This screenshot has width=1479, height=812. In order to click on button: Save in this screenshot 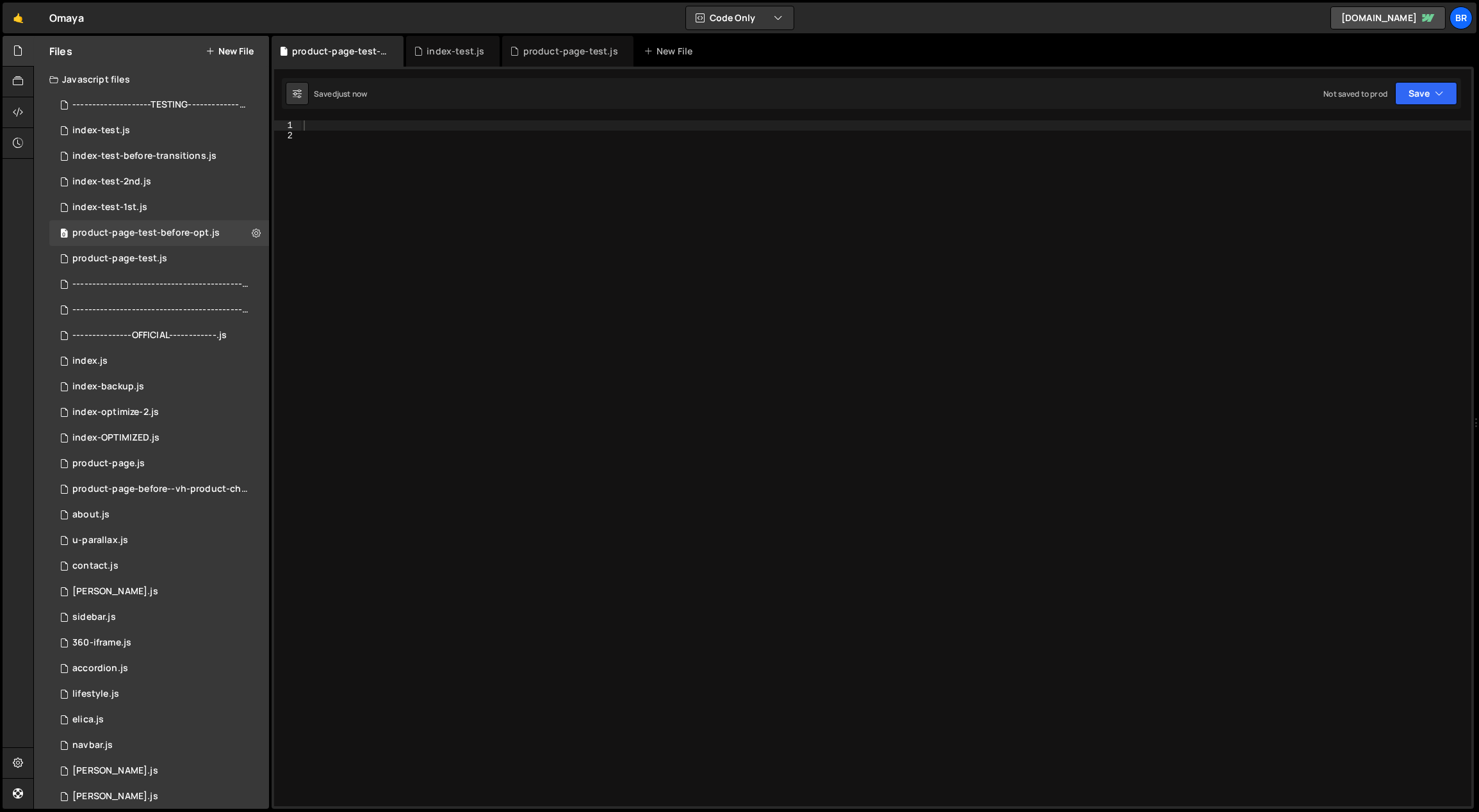, I will do `click(1426, 93)`.